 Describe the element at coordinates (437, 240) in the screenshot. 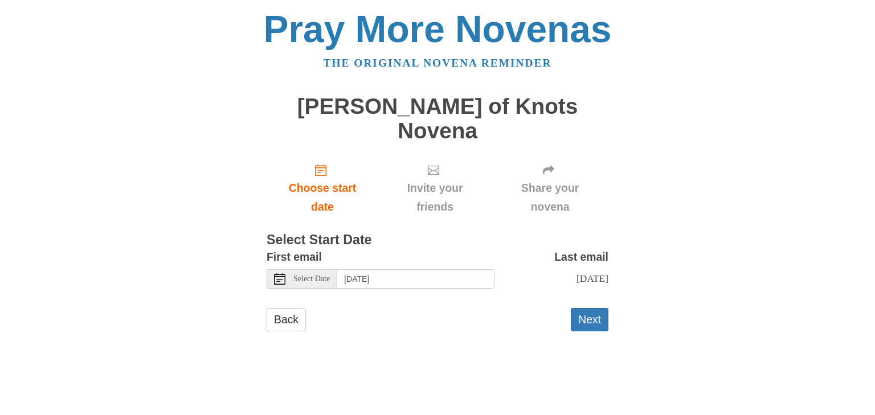

I see `h3: Select Start Date` at that location.